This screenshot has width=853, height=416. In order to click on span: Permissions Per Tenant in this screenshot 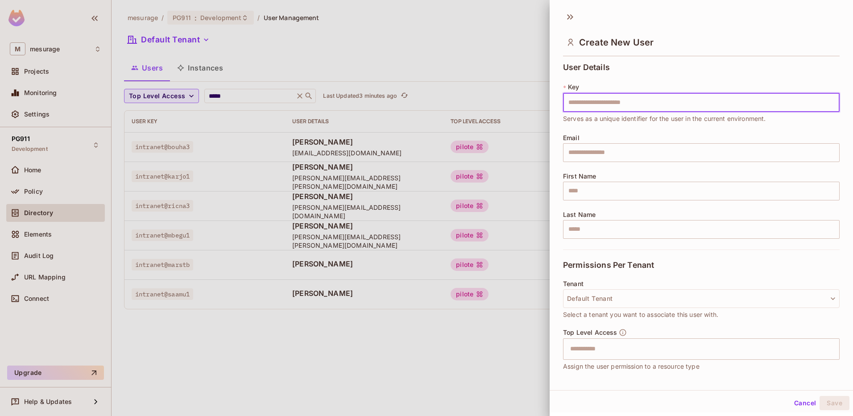, I will do `click(608, 265)`.